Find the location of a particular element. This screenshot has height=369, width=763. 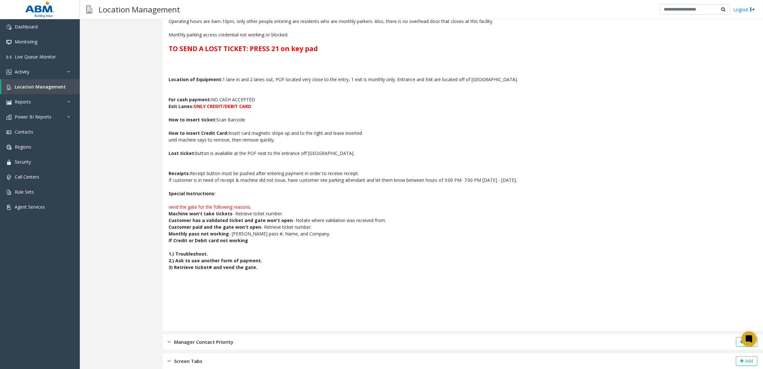

b: Special Instructions: is located at coordinates (192, 193).